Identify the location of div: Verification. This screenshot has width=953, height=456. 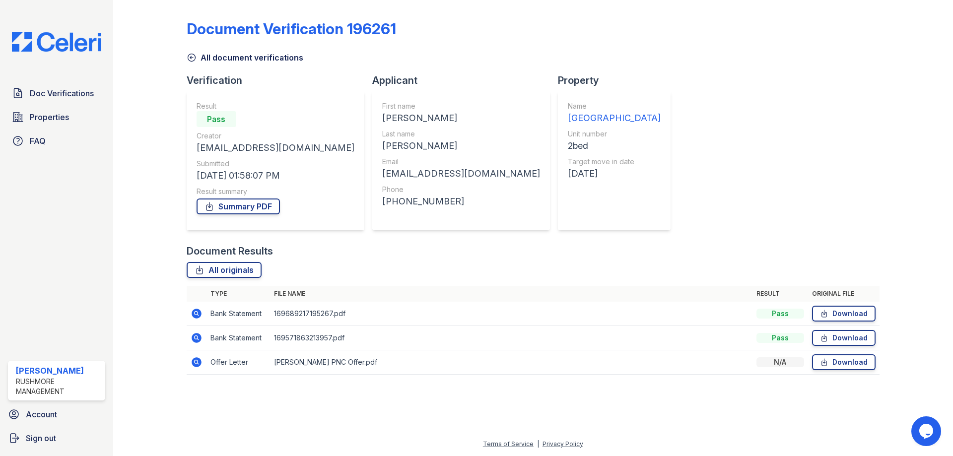
(279, 80).